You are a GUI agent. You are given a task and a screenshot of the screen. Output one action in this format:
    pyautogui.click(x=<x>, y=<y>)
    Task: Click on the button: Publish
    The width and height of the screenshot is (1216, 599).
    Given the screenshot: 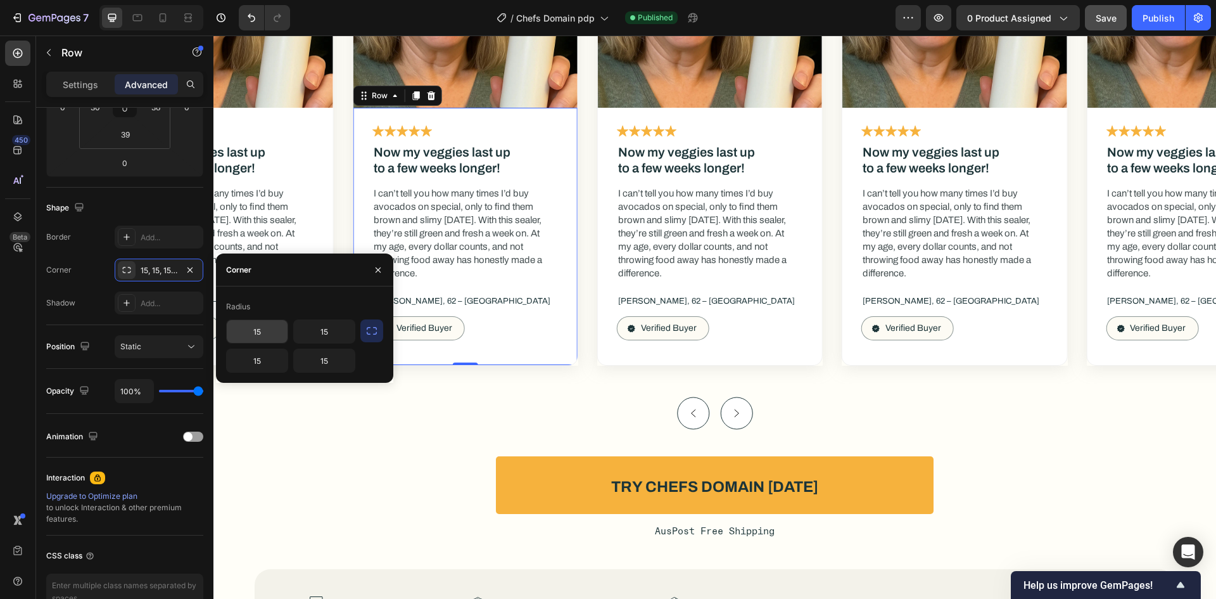 What is the action you would take?
    pyautogui.click(x=1159, y=18)
    